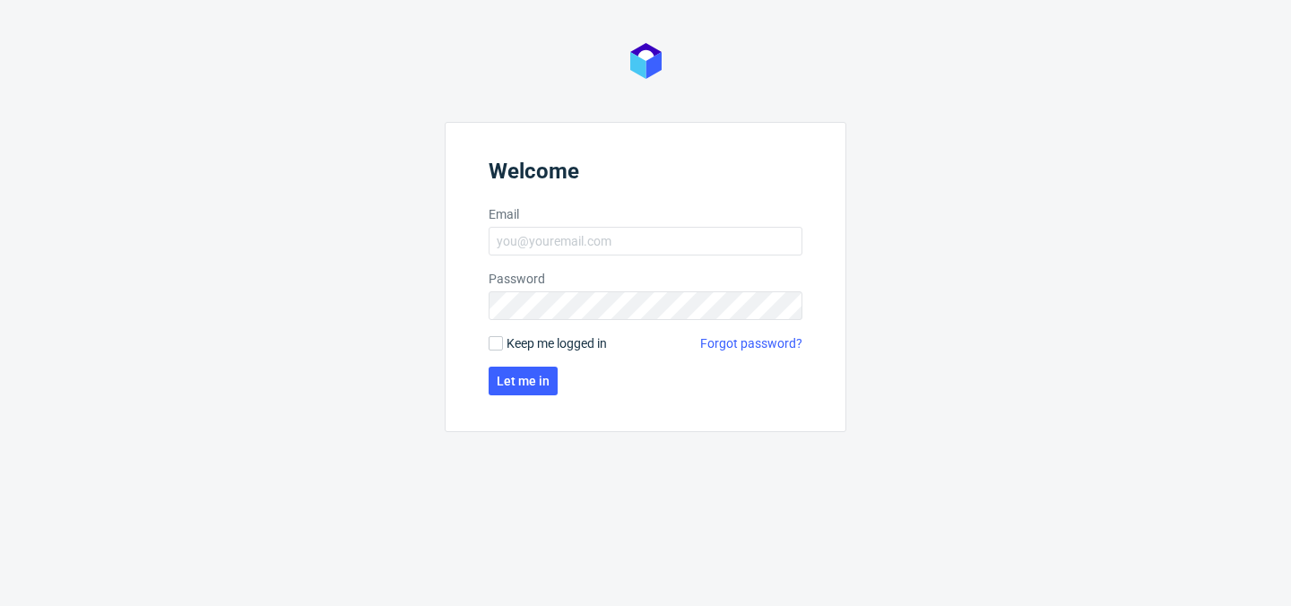 The width and height of the screenshot is (1291, 606). What do you see at coordinates (751, 343) in the screenshot?
I see `a: Forgot password?` at bounding box center [751, 343].